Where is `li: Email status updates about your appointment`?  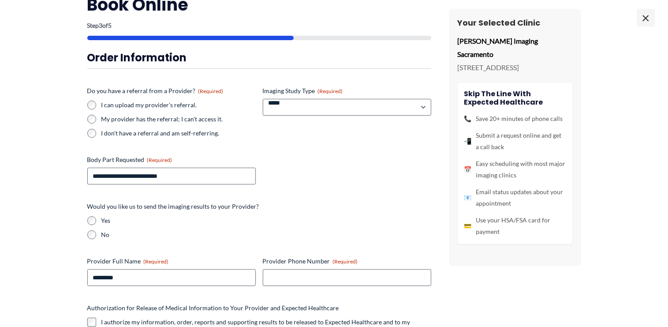
li: Email status updates about your appointment is located at coordinates (515, 198).